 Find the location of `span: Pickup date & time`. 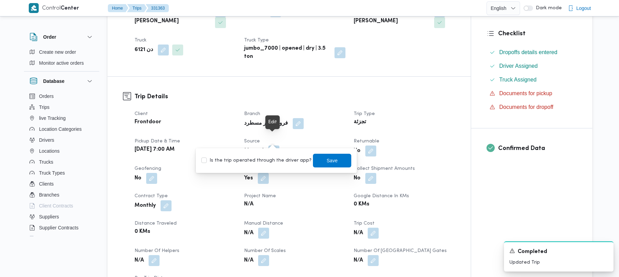

span: Pickup date & time is located at coordinates (157, 141).